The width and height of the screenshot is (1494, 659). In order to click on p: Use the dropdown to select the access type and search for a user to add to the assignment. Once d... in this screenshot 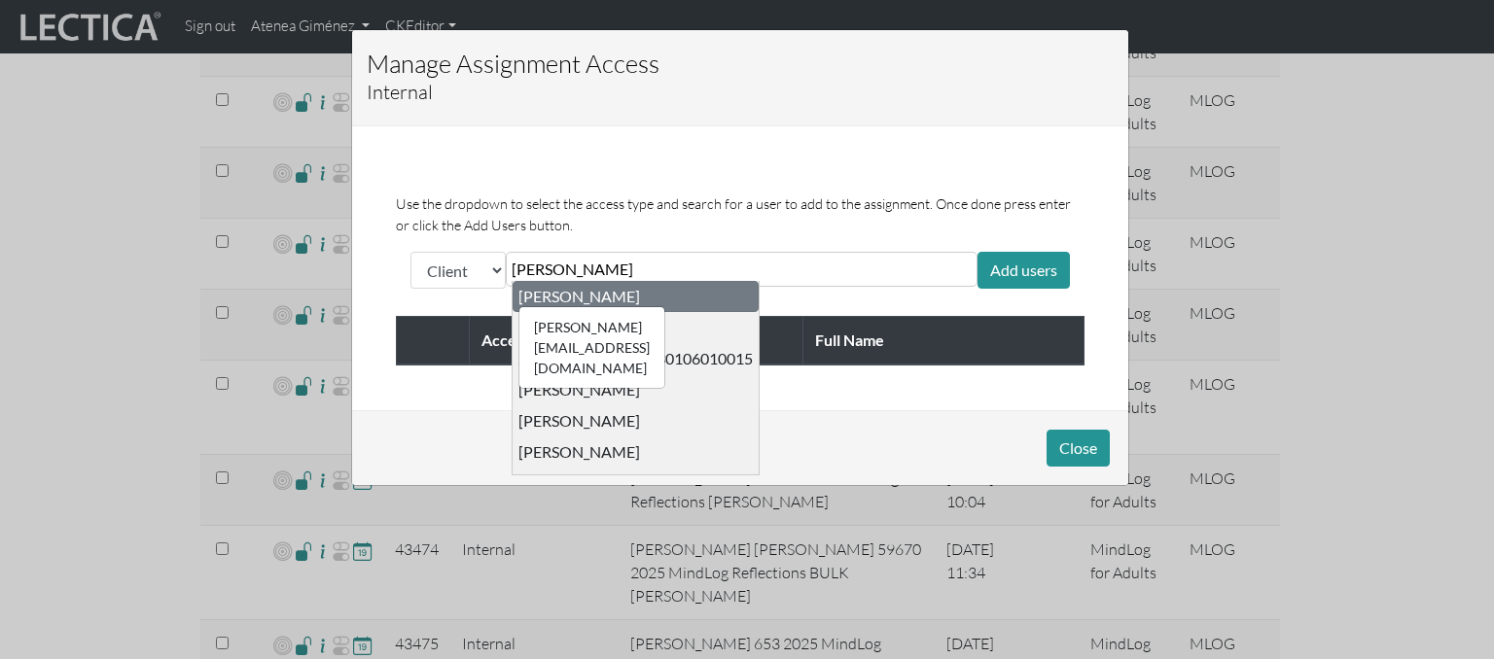, I will do `click(740, 214)`.